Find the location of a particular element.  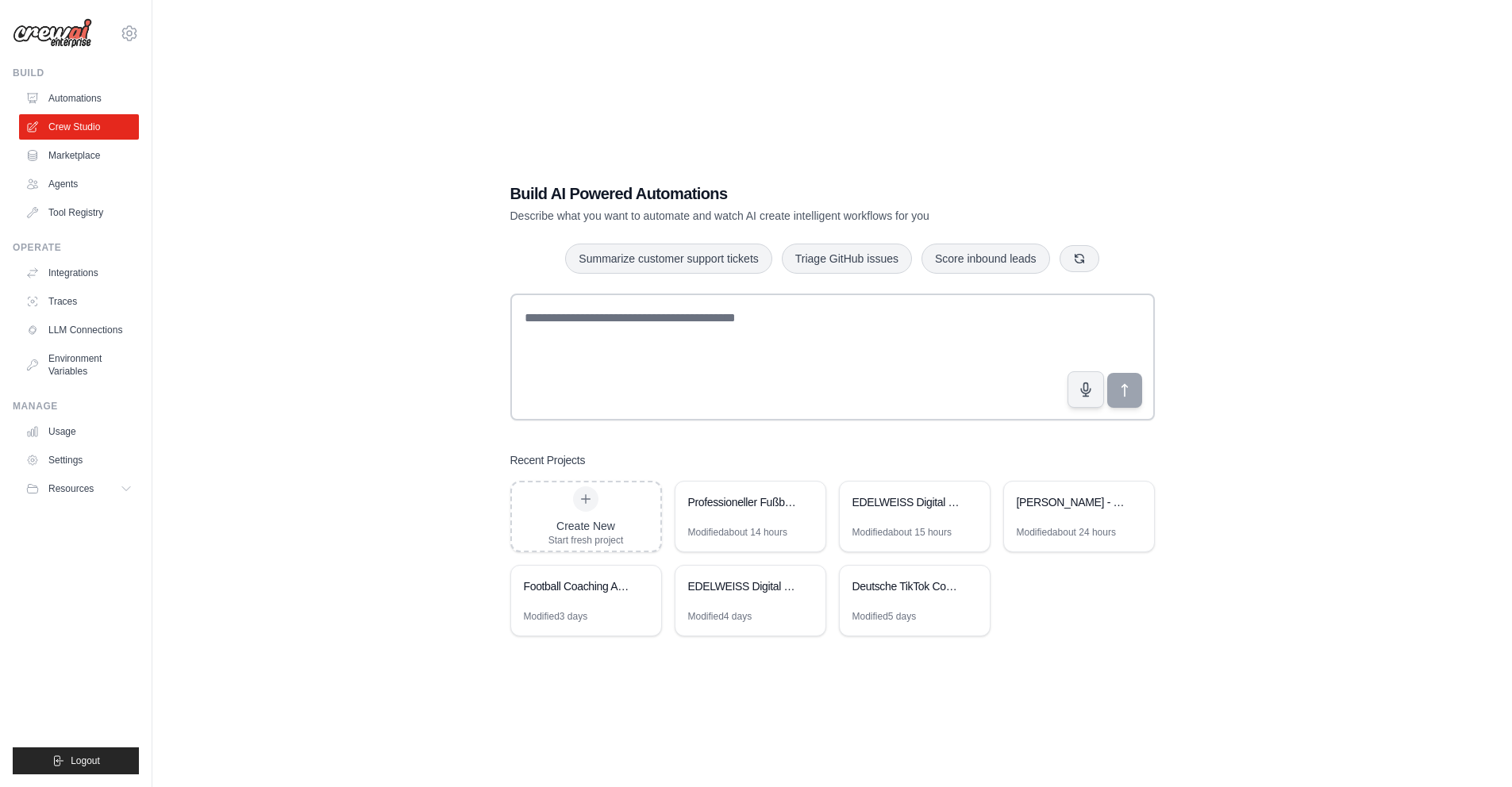

div: Modified about 24 hours is located at coordinates (1066, 533).